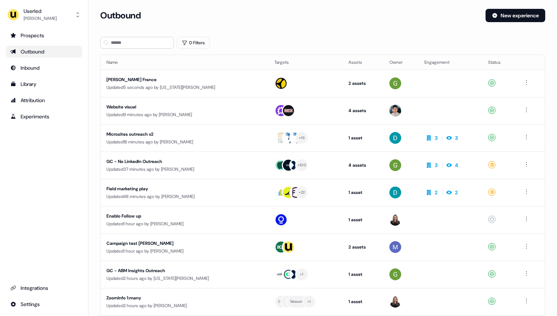 The height and width of the screenshot is (316, 557). I want to click on img: Marcus, so click(395, 247).